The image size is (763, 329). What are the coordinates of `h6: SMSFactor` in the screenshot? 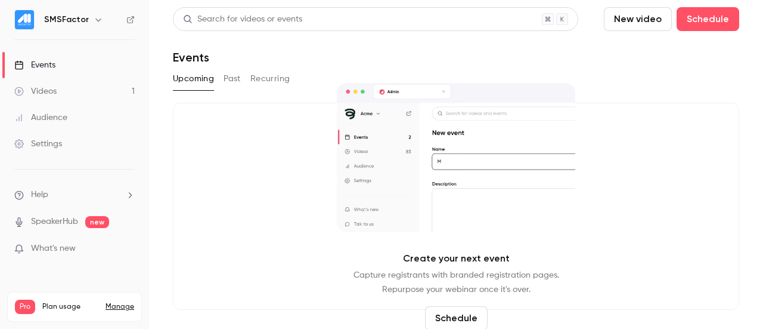 It's located at (66, 20).